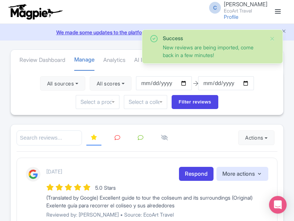  I want to click on button: Actions, so click(256, 137).